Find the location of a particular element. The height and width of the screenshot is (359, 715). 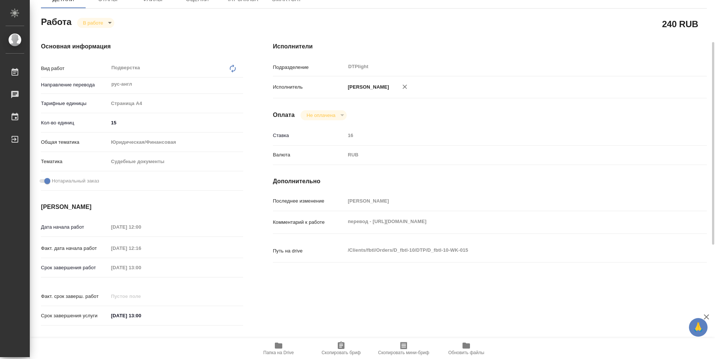

button: Скопировать бриф is located at coordinates (341, 349).